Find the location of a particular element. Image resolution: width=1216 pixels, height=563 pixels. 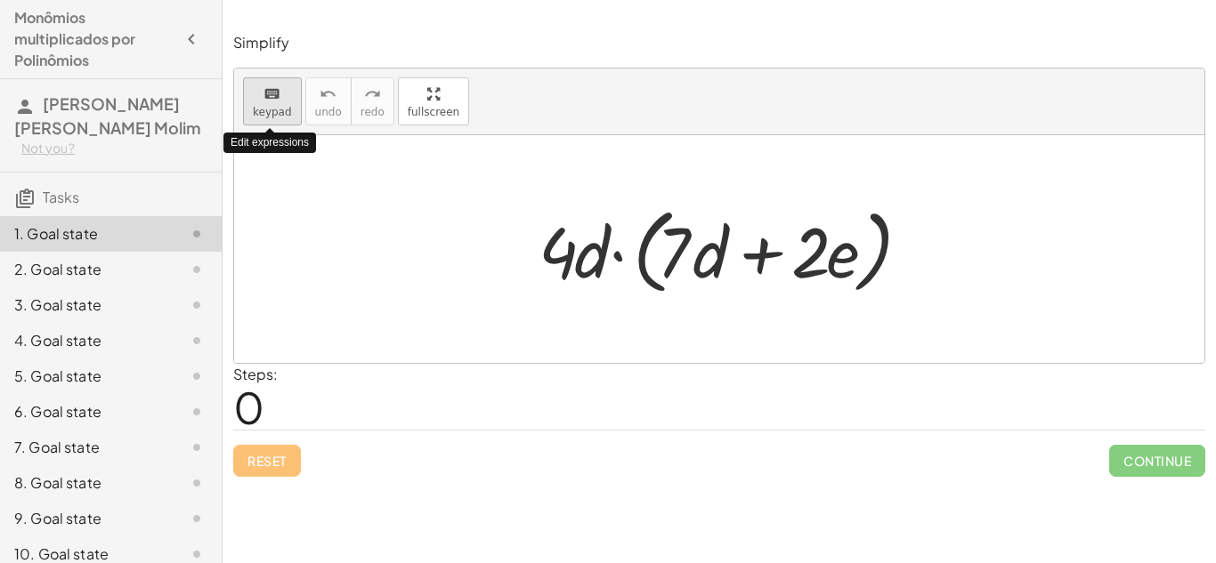

div: 6. Goal state is located at coordinates (85, 412).